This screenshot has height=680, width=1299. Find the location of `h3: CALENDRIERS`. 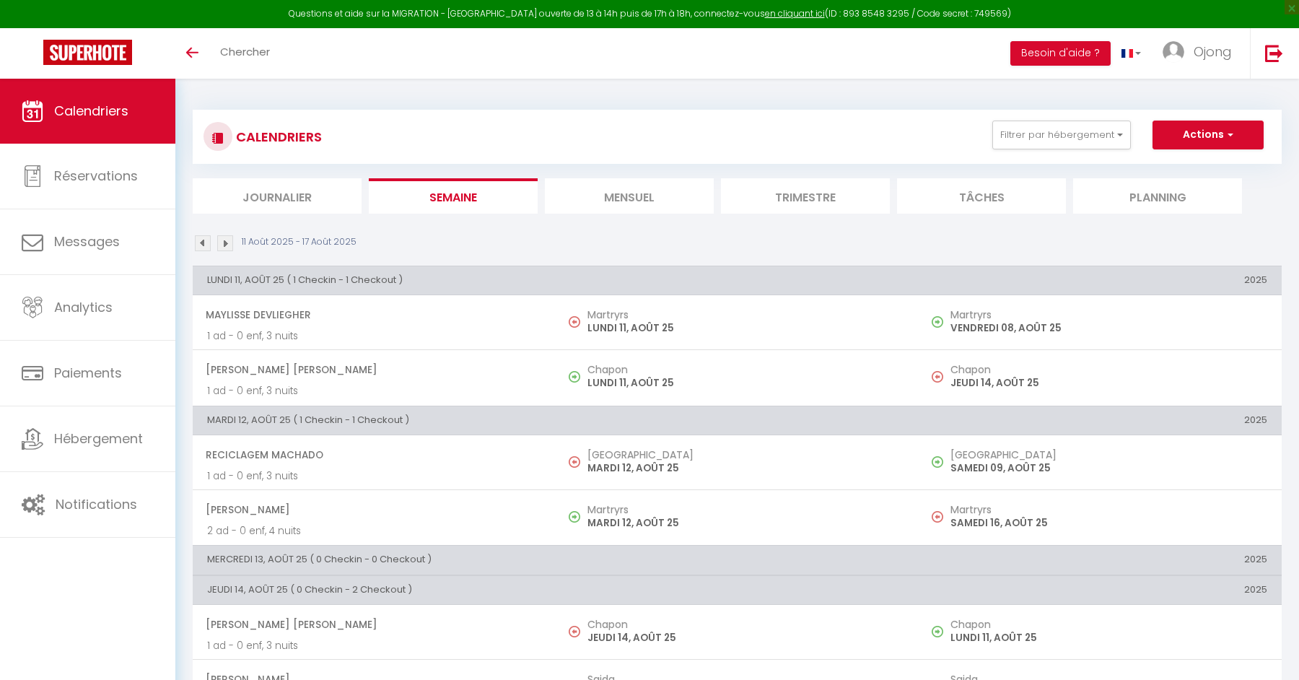

h3: CALENDRIERS is located at coordinates (277, 136).